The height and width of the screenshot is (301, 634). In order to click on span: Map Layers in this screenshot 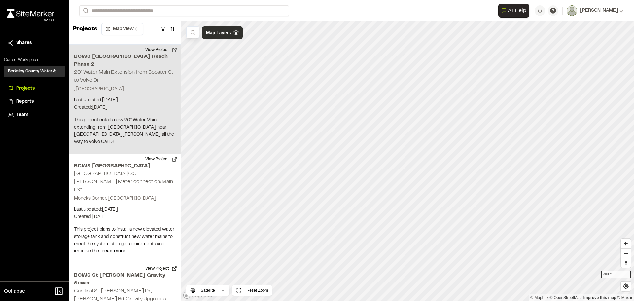, I will do `click(218, 33)`.